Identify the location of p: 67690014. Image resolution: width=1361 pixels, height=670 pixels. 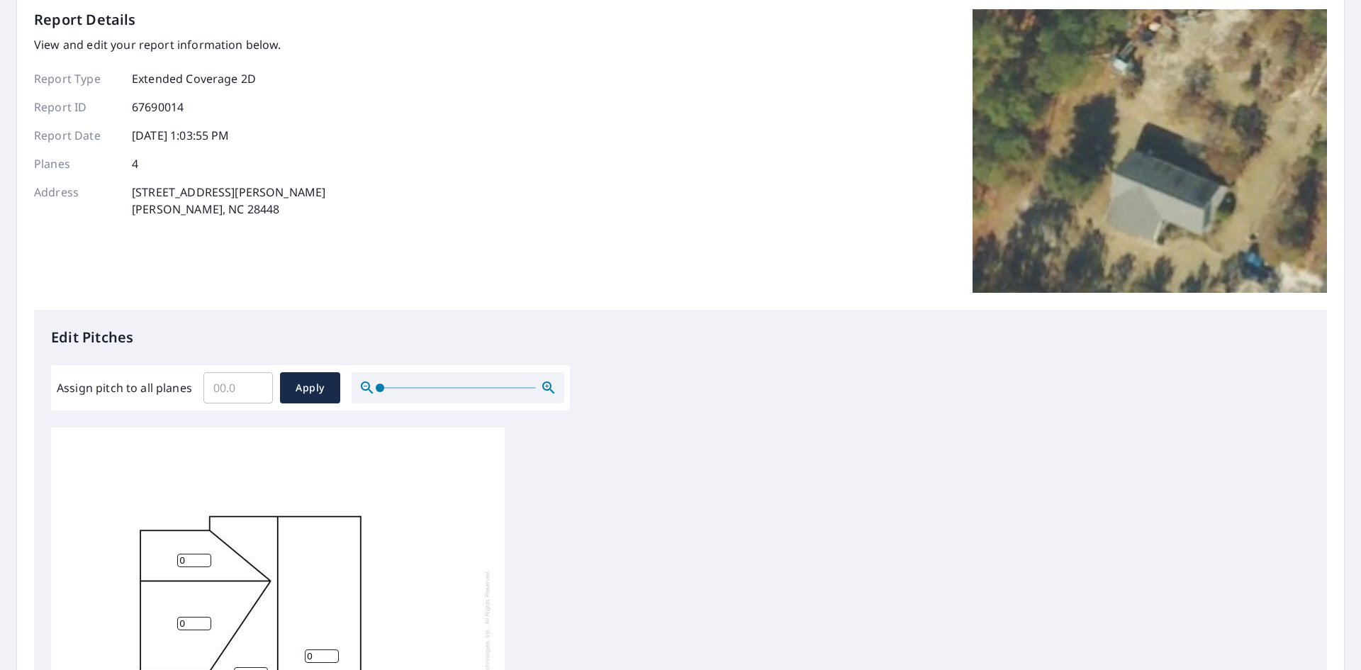
(157, 107).